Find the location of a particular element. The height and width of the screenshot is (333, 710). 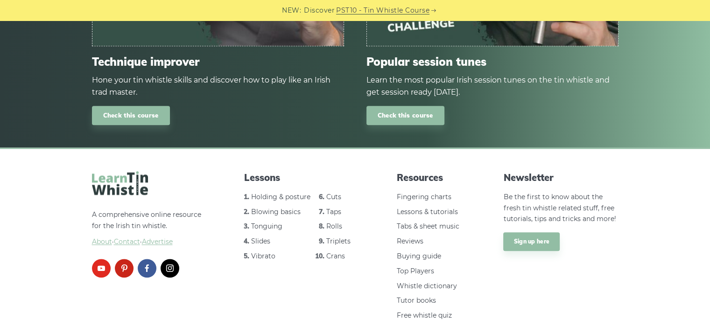

a: About is located at coordinates (102, 242).